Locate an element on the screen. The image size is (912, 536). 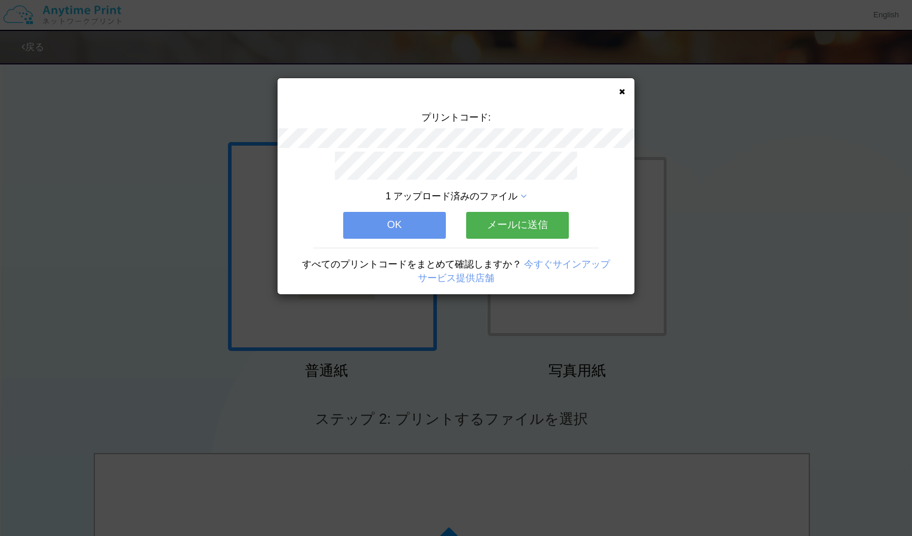
a: サービス提供店舗 is located at coordinates (456, 278).